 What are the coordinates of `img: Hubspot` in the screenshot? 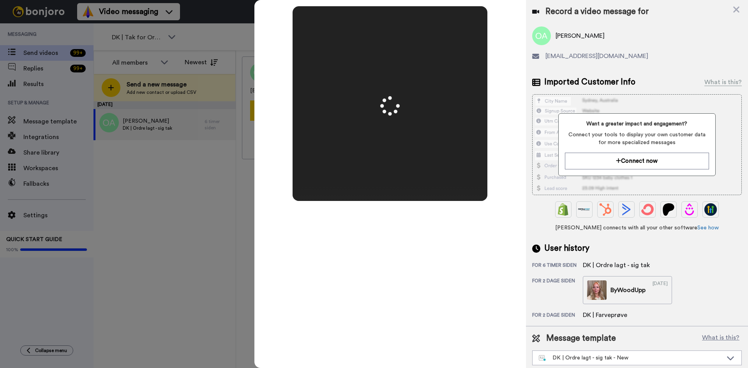 It's located at (605, 209).